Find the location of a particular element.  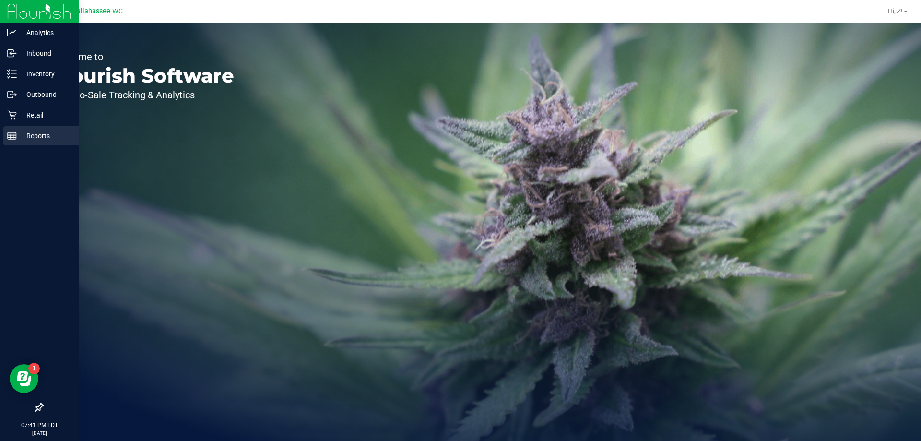

p: 07:41 PM EDT is located at coordinates (39, 425).